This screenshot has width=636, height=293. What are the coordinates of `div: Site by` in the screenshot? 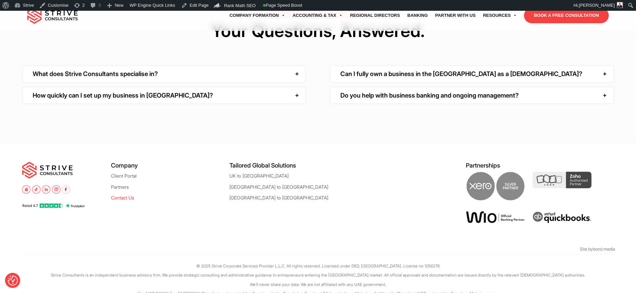 It's located at (469, 249).